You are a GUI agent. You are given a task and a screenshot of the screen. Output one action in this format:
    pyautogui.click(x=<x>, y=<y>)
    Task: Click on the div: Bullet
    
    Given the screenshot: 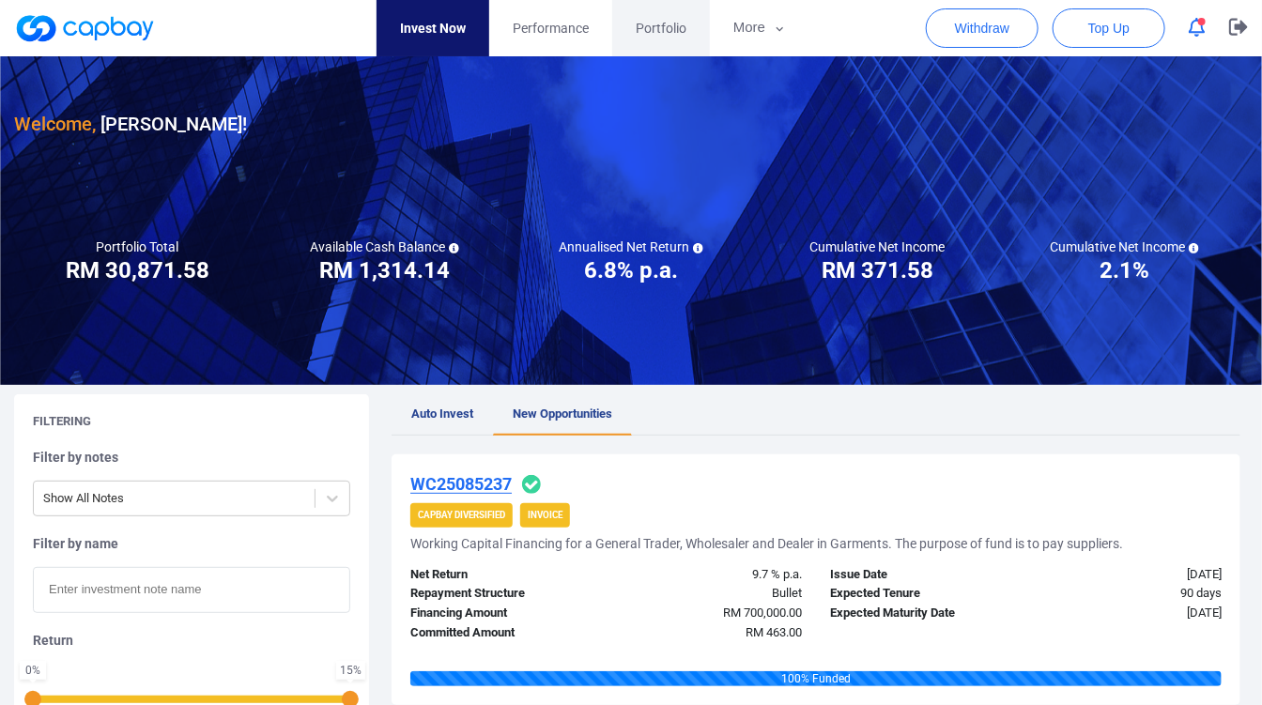 What is the action you would take?
    pyautogui.click(x=711, y=594)
    